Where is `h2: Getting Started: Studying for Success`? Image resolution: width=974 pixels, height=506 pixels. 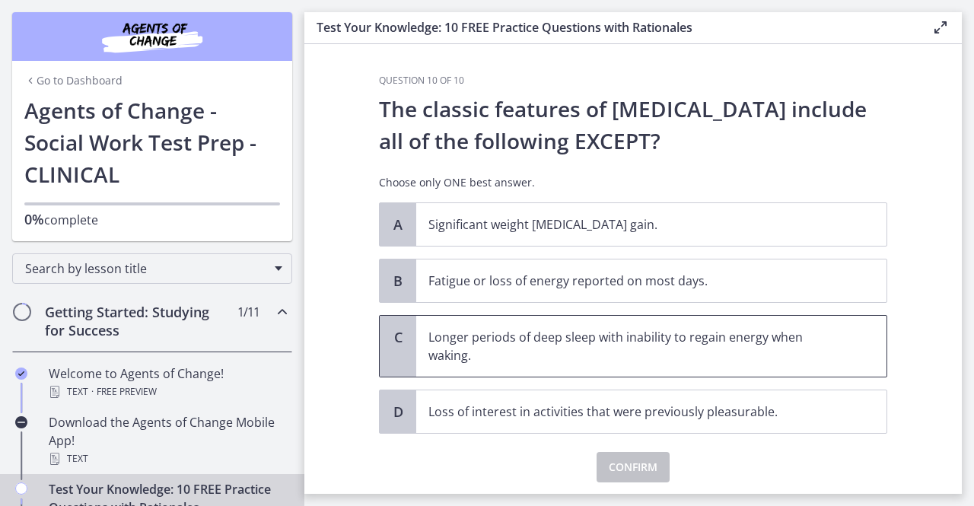
h2: Getting Started: Studying for Success is located at coordinates (138, 321).